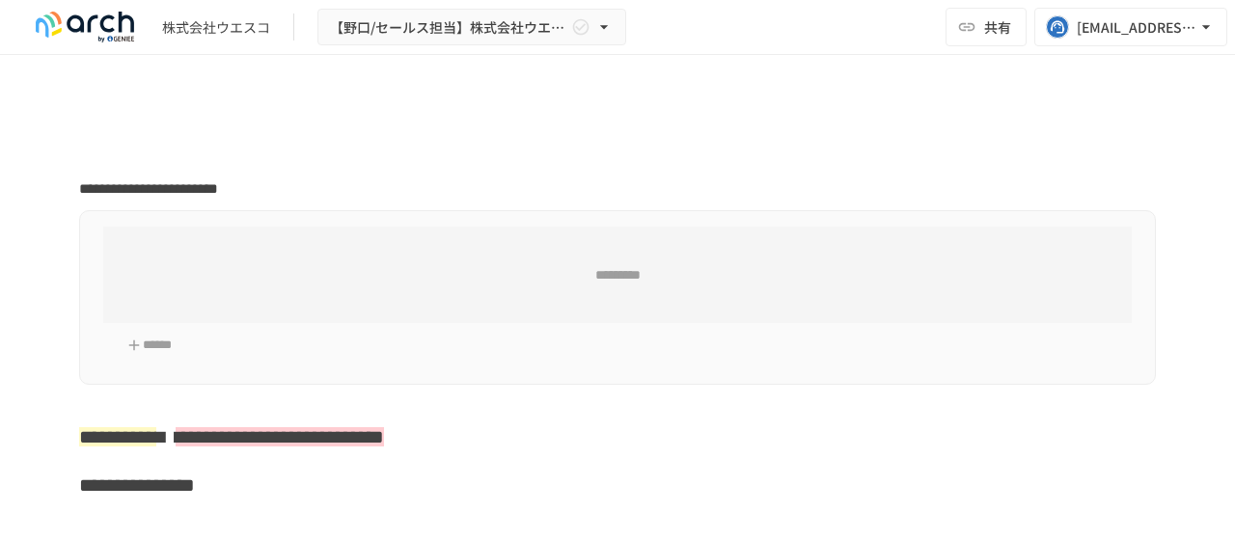 The image size is (1235, 539). Describe the element at coordinates (472, 27) in the screenshot. I see `button: 【野口/セールス担当】株式会社ウエスコ様_初期設定サポート` at that location.